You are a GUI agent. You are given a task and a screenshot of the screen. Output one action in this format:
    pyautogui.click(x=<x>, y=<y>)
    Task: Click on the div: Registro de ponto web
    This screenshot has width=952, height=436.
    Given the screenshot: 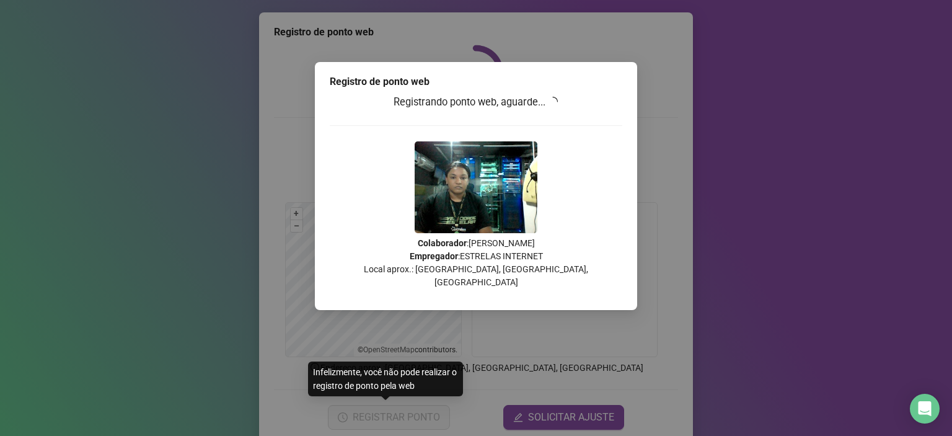 What is the action you would take?
    pyautogui.click(x=476, y=82)
    